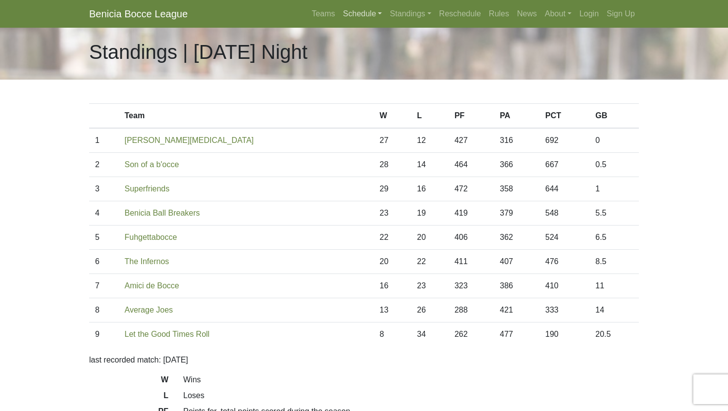 The width and height of the screenshot is (728, 411). Describe the element at coordinates (246, 116) in the screenshot. I see `th: Team` at that location.